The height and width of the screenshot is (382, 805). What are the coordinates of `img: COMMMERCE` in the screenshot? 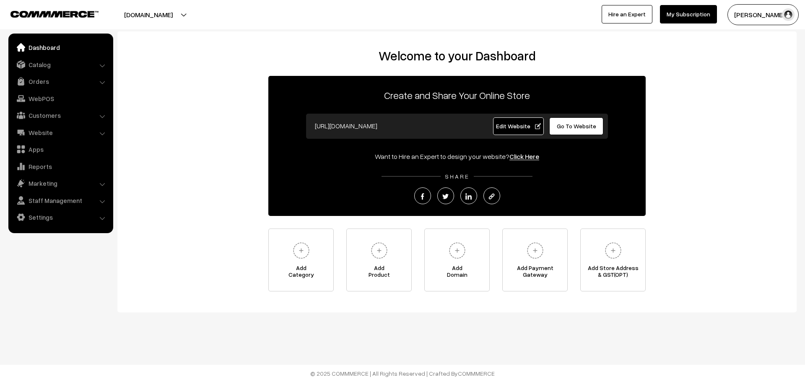 It's located at (55, 14).